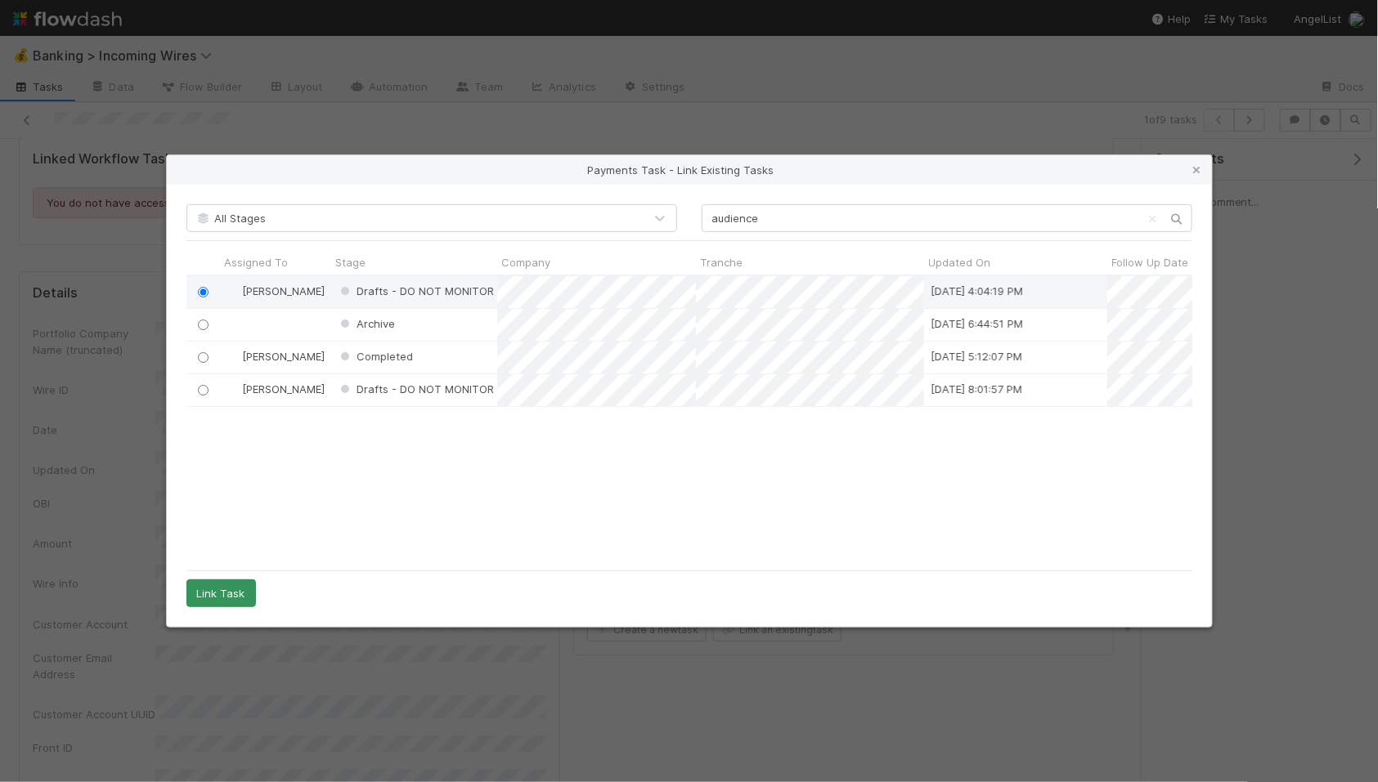 The image size is (1378, 782). I want to click on button: Clear search, so click(1153, 219).